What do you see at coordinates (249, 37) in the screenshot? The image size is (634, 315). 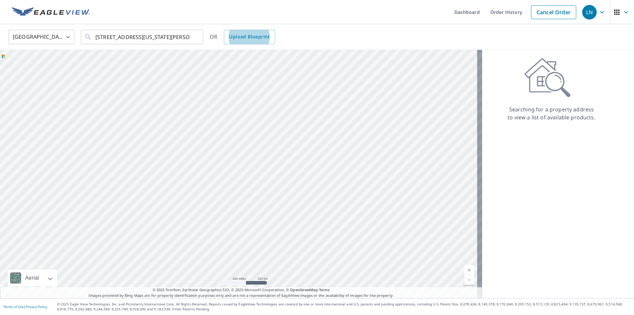 I see `span: Upload Blueprint` at bounding box center [249, 37].